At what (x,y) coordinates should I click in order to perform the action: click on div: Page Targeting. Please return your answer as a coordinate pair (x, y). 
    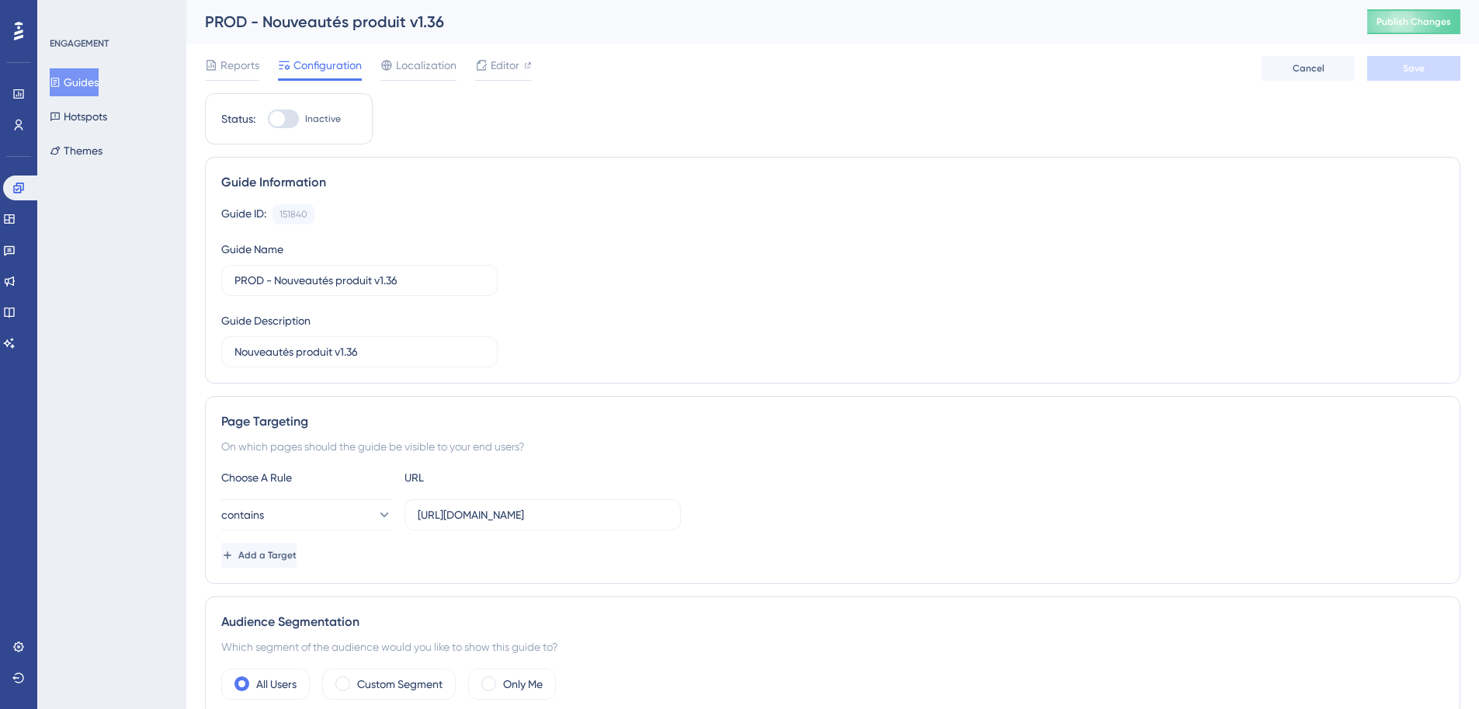
    Looking at the image, I should click on (833, 422).